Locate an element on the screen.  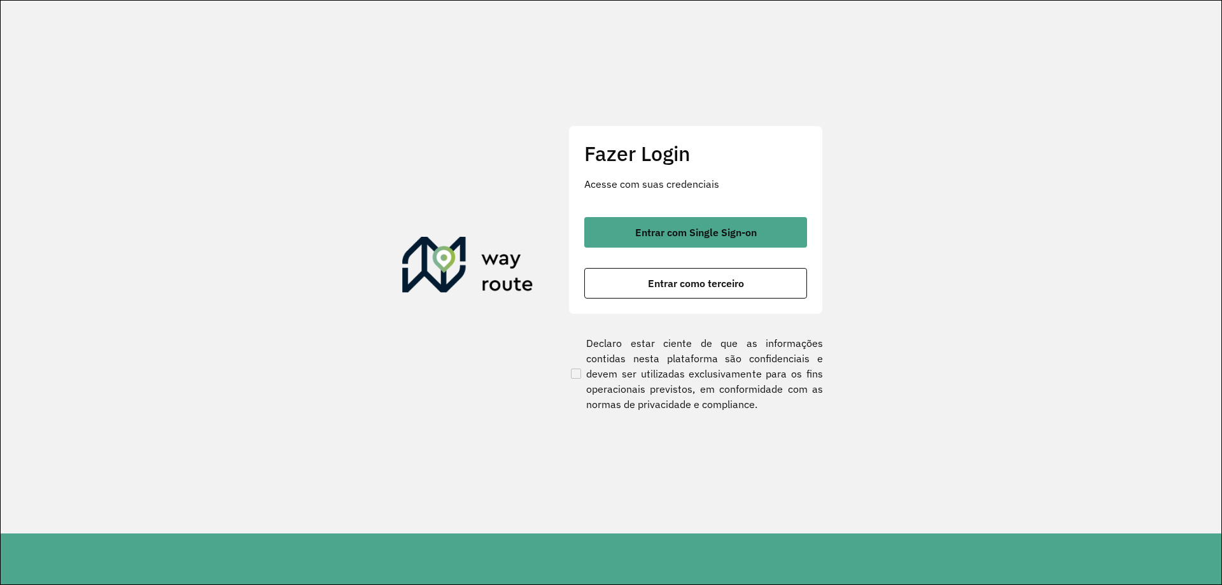
h2: Fazer Login is located at coordinates (696, 153).